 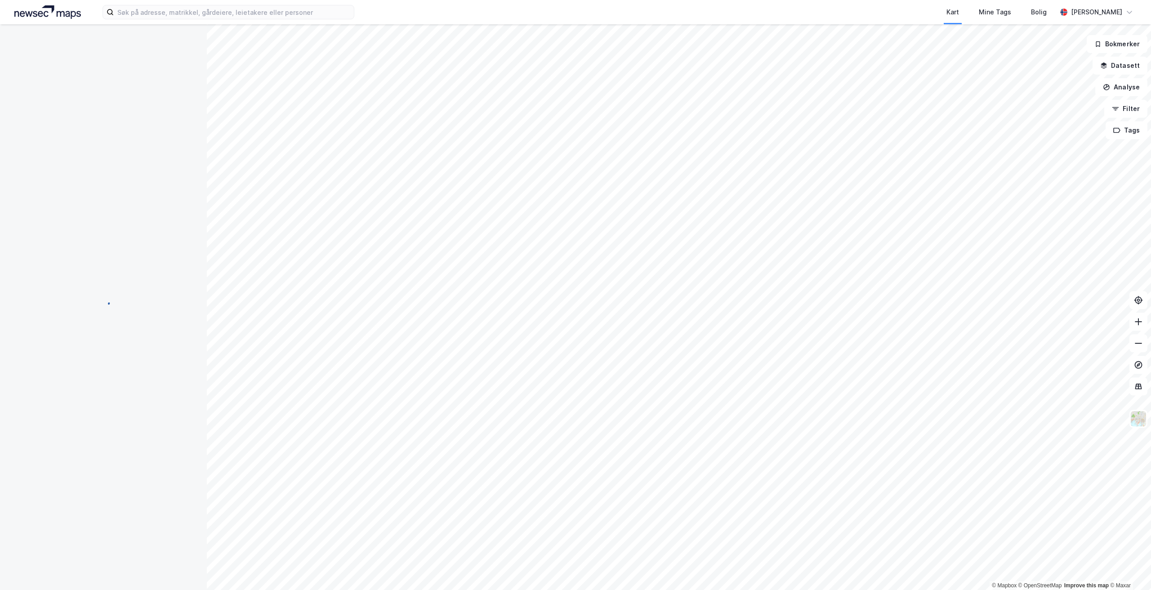 I want to click on div: Bolig, so click(x=1038, y=12).